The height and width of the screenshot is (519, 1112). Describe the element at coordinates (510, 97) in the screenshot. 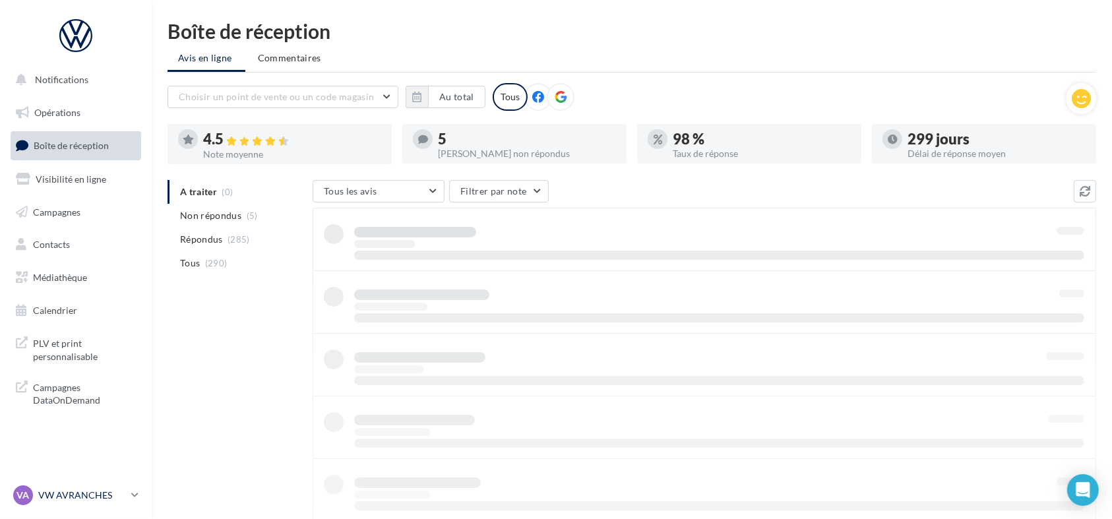

I see `div: Tous` at that location.